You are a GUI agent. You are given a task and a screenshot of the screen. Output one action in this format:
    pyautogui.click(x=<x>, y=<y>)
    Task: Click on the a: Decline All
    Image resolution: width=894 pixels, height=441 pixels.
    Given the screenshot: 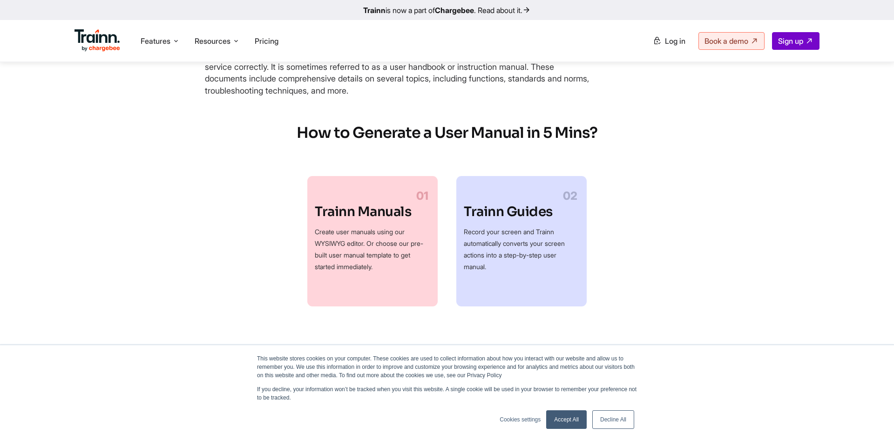 What is the action you would take?
    pyautogui.click(x=614, y=420)
    